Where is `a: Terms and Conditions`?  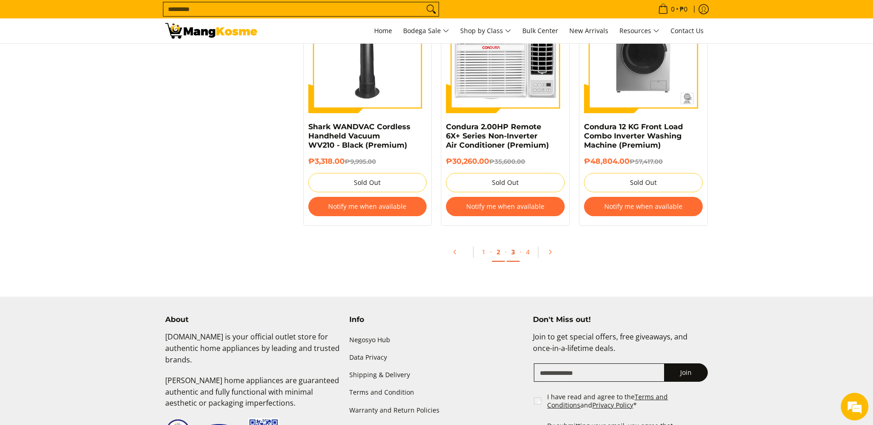 a: Terms and Conditions is located at coordinates (608, 401).